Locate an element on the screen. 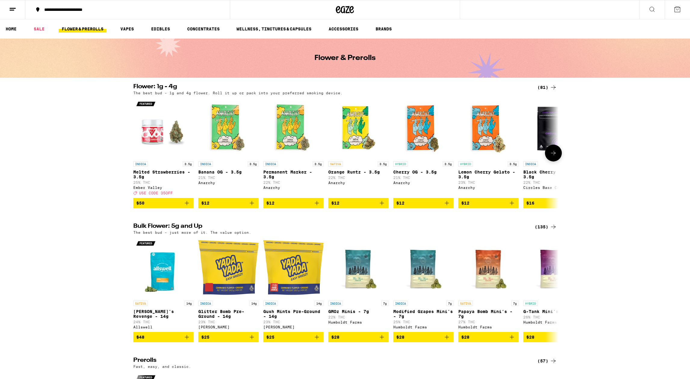  a: Open page for Jack's Revenge - 14g from Allswell is located at coordinates (163, 284).